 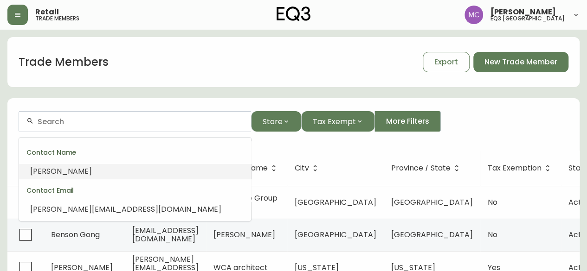 What do you see at coordinates (407, 122) in the screenshot?
I see `span: More Filters` at bounding box center [407, 122].